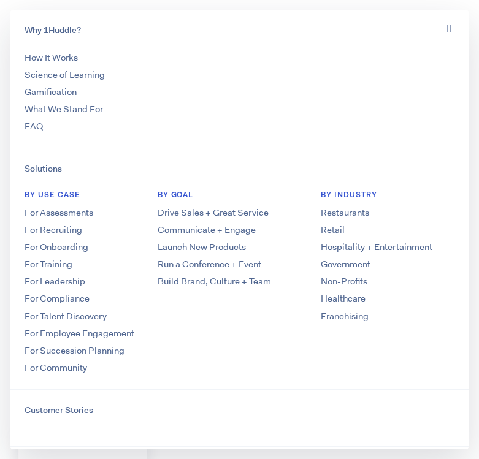 Image resolution: width=479 pixels, height=459 pixels. What do you see at coordinates (106, 281) in the screenshot?
I see `a: For Leadership` at bounding box center [106, 281].